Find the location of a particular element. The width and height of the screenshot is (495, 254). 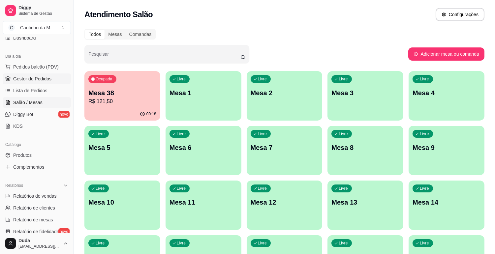

p: R$ 121,50 is located at coordinates (122, 102).